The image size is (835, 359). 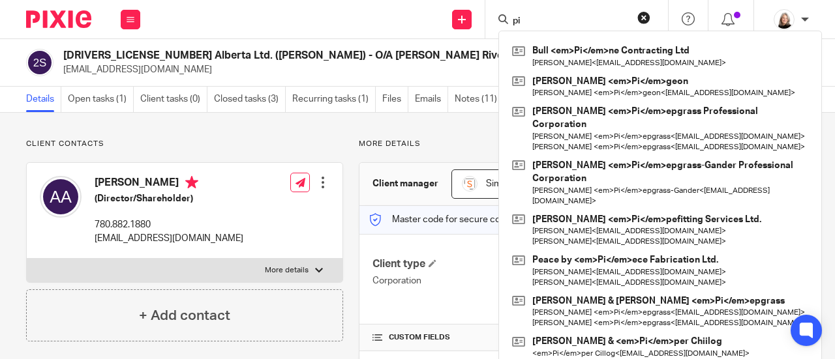 I want to click on a: Files, so click(x=395, y=99).